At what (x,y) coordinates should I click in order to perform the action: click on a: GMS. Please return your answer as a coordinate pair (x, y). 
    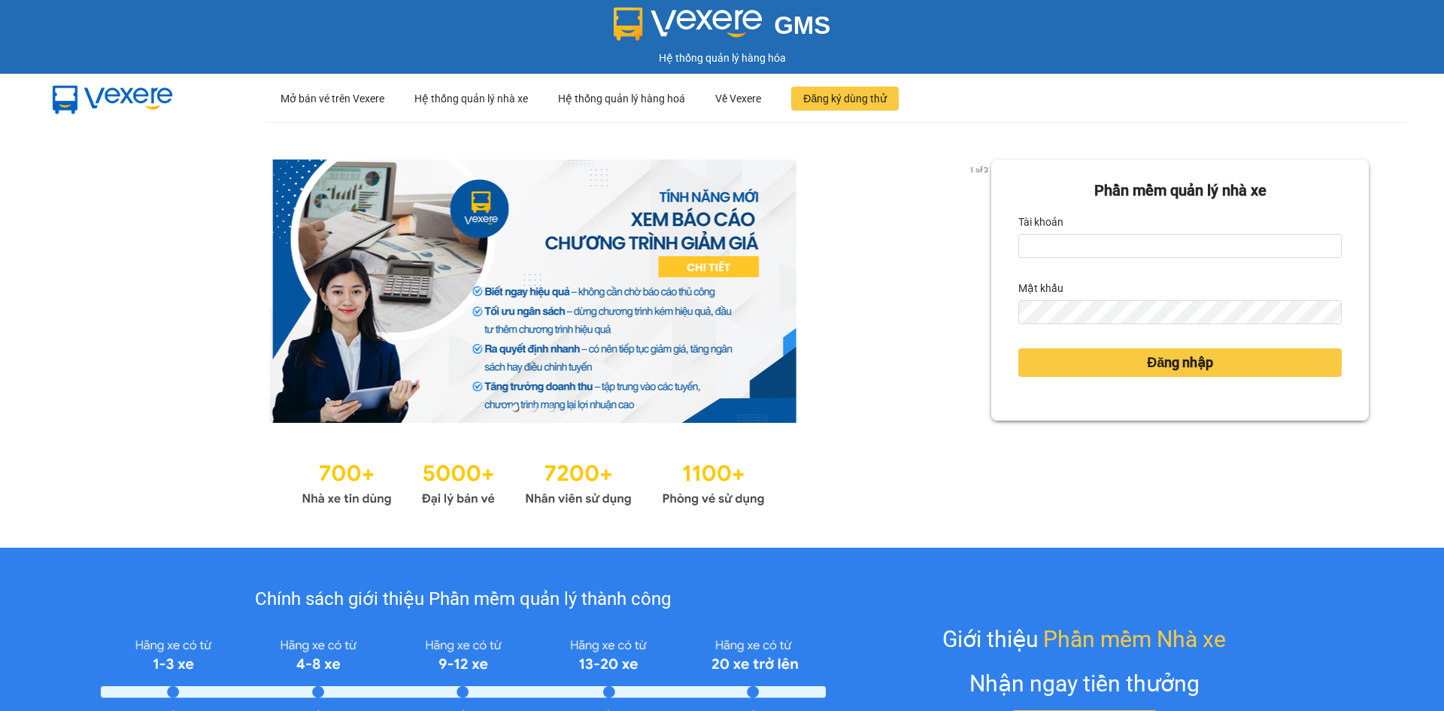
    Looking at the image, I should click on (722, 29).